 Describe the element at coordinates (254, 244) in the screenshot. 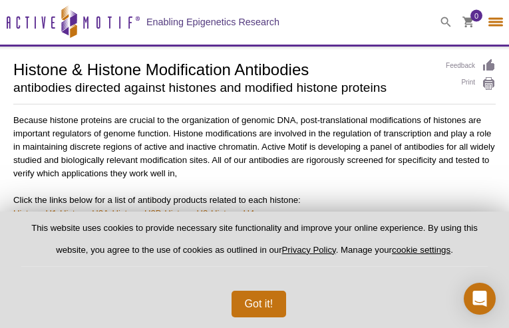

I see `p: This website uses cookies to provide necessary site functionality and improve your online experie...` at that location.